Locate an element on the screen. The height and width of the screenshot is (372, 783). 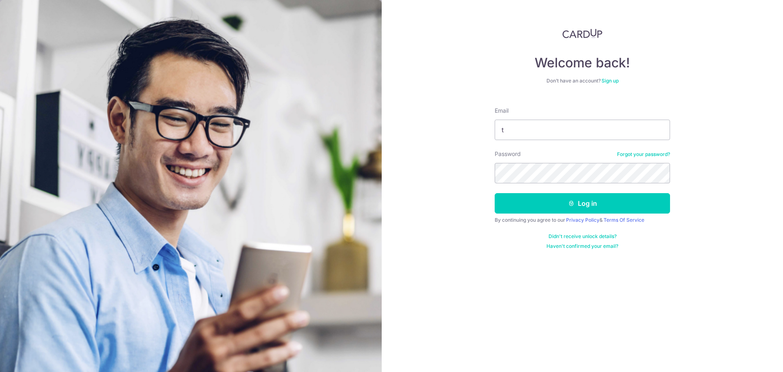
a: Terms Of Service is located at coordinates (624, 220).